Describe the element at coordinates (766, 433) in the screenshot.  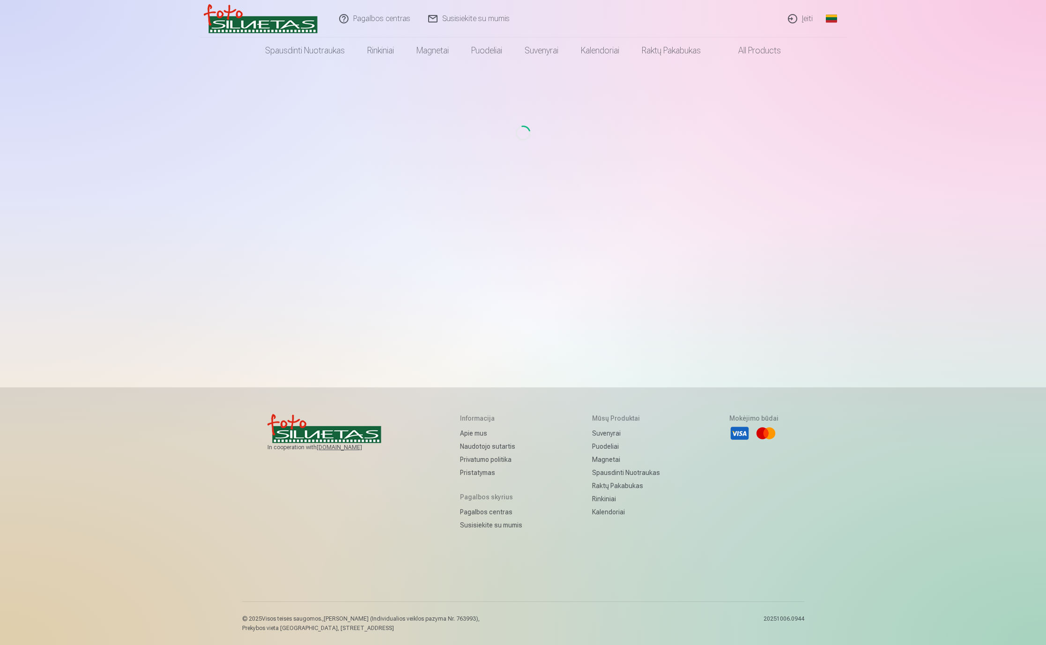
I see `li: Mastercard` at that location.